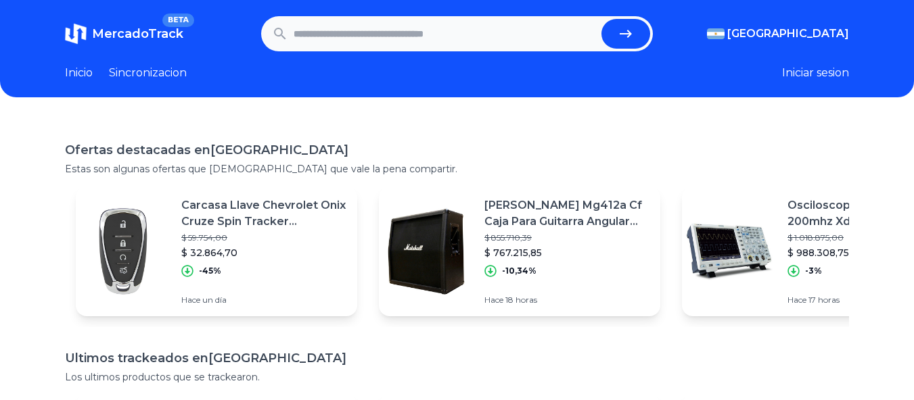 The image size is (914, 400). Describe the element at coordinates (124, 34) in the screenshot. I see `a: MercadoTrackBETA` at that location.